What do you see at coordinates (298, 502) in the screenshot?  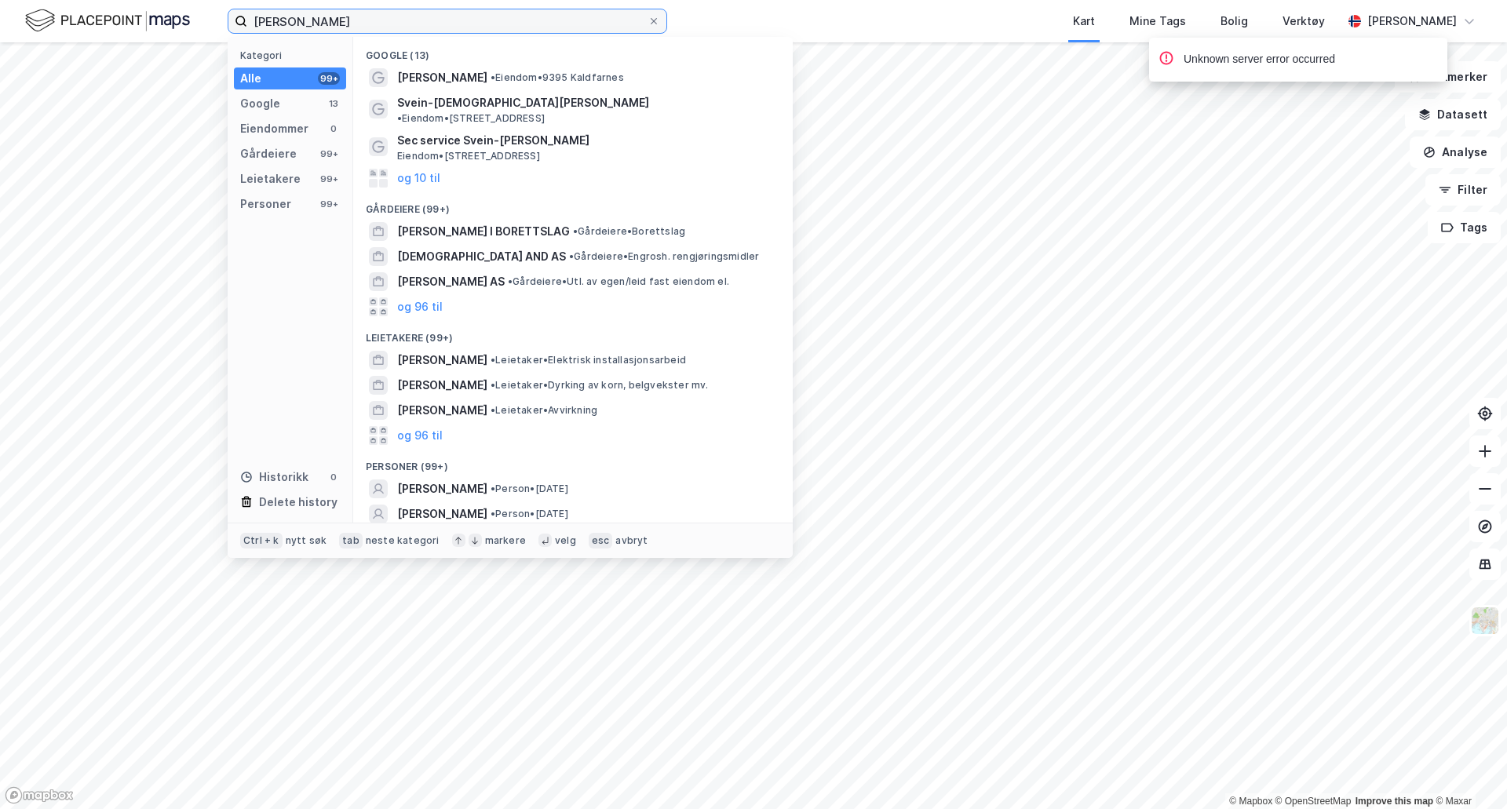 I see `div: Delete history` at bounding box center [298, 502].